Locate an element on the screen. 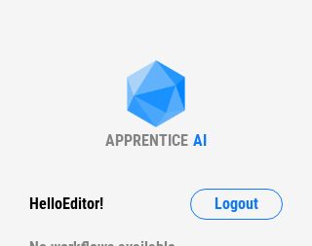 This screenshot has height=246, width=312. div: Hello Editor ! is located at coordinates (66, 205).